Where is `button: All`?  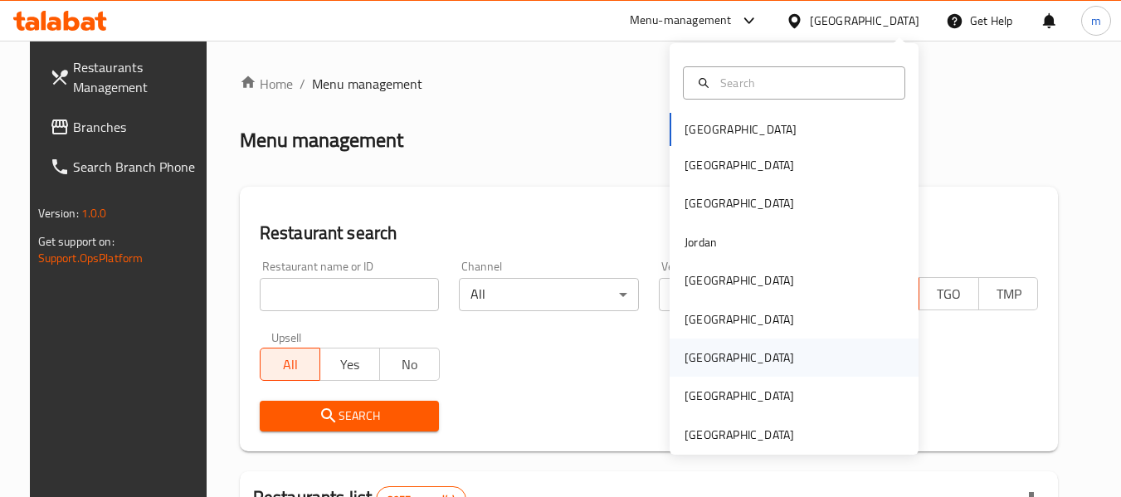
button: All is located at coordinates (290, 364).